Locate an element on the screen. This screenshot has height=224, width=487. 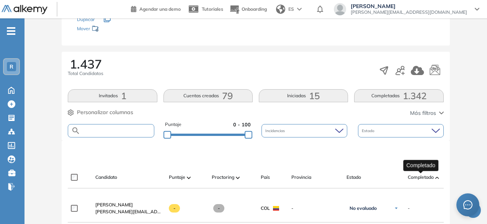
span: Tutoriales is located at coordinates (213, 9).